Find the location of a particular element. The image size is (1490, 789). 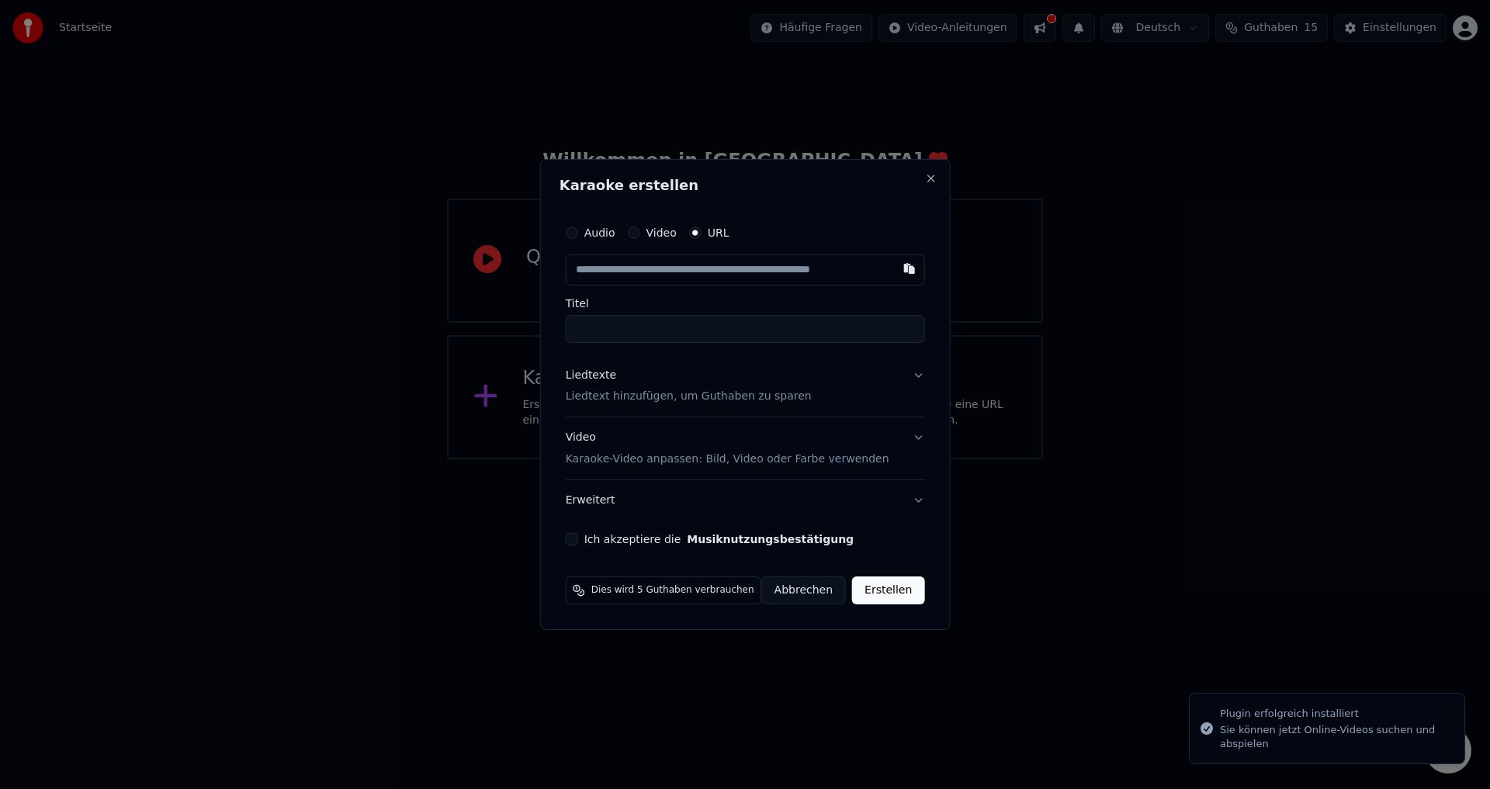

span: Dies wird 5 Guthaben verbrauchen is located at coordinates (673, 591).